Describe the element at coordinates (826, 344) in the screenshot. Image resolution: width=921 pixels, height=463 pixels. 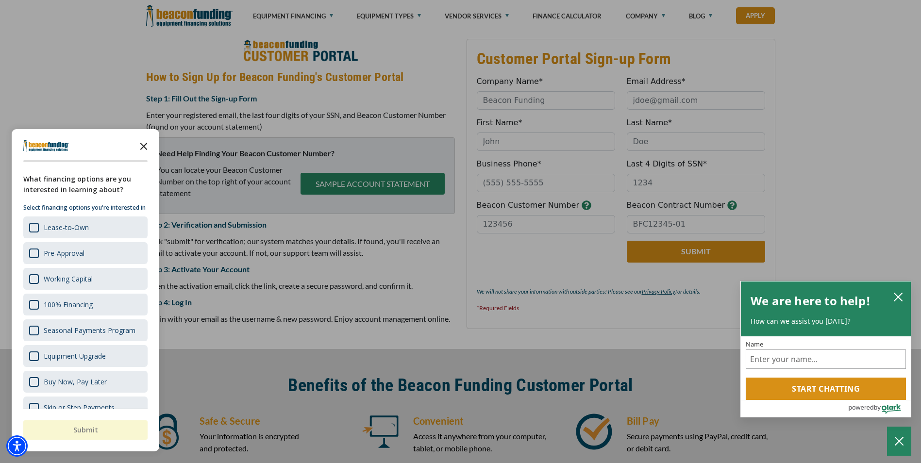
I see `label: Name` at that location.